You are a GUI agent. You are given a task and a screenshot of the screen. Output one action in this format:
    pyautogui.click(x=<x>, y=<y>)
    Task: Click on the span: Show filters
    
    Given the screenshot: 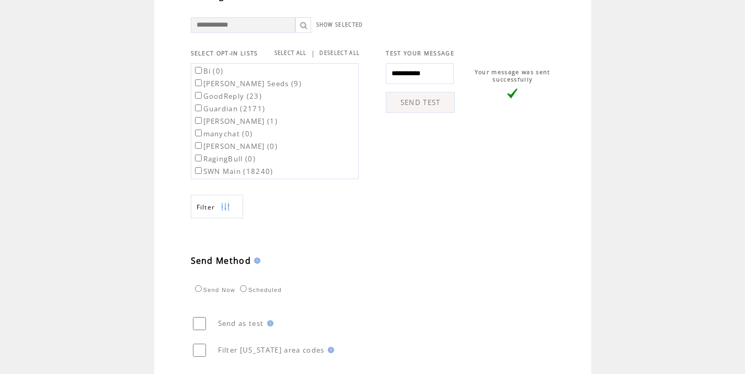 What is the action you would take?
    pyautogui.click(x=206, y=207)
    